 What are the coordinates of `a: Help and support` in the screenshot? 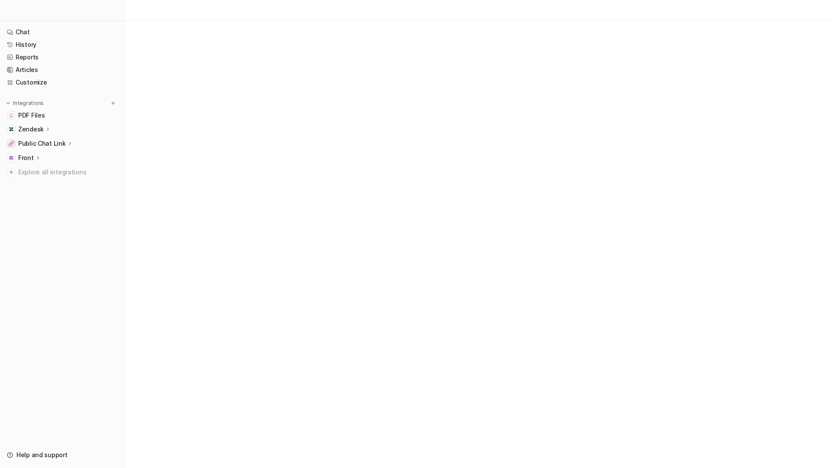 It's located at (62, 455).